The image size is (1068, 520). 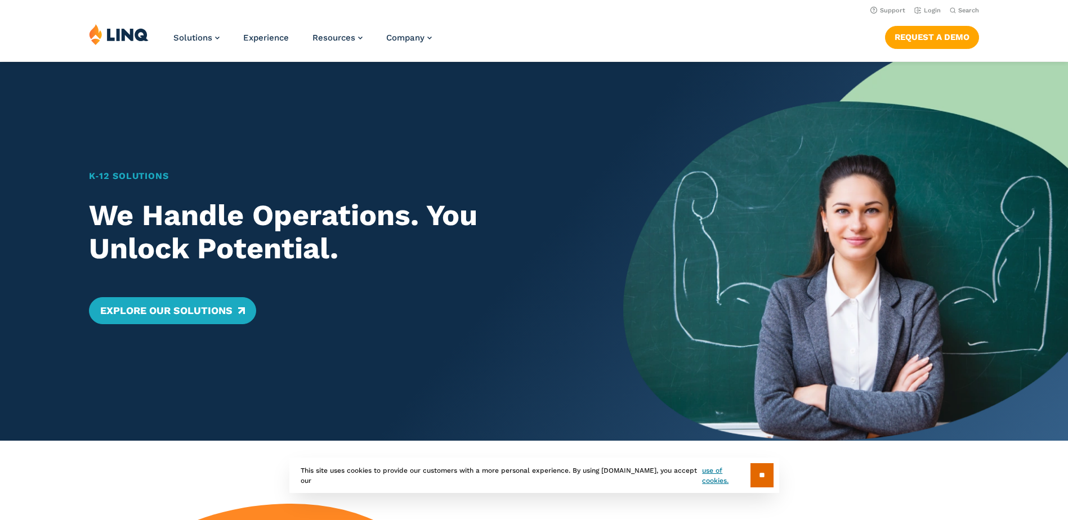 What do you see at coordinates (928, 10) in the screenshot?
I see `a: Login` at bounding box center [928, 10].